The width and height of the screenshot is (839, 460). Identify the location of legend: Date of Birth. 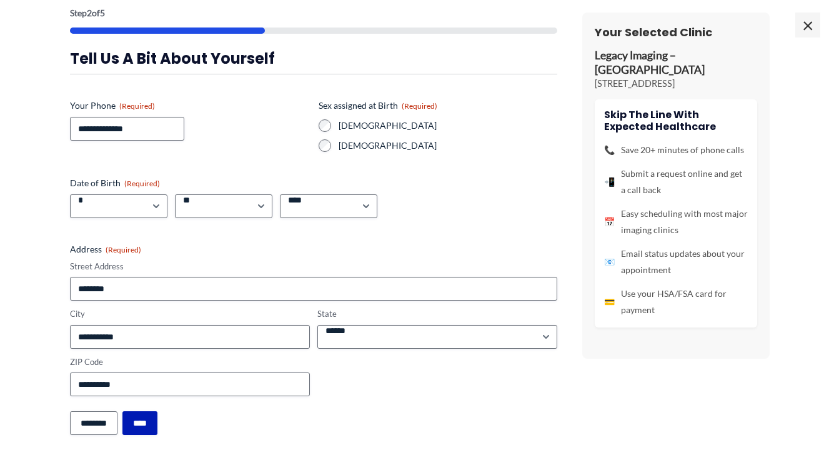
(115, 183).